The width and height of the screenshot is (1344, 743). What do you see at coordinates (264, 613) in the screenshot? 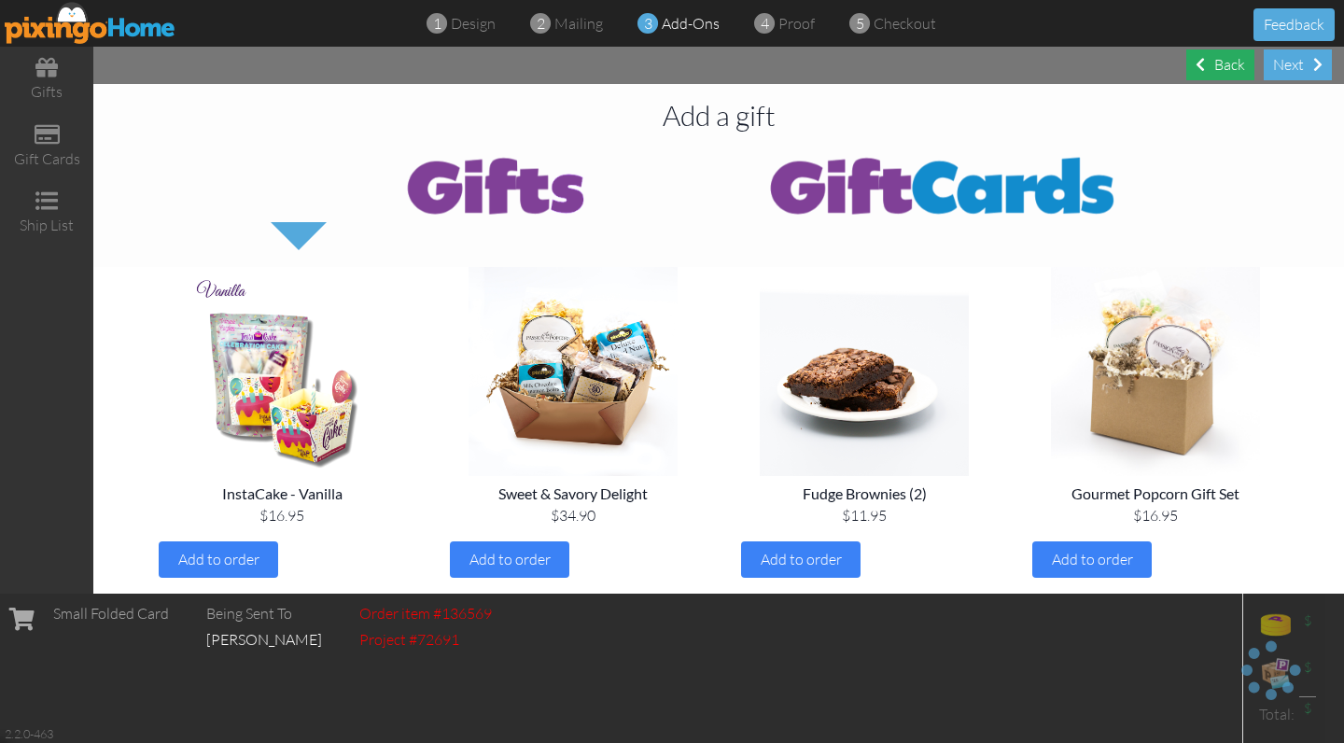
I see `div: Being Sent To` at bounding box center [264, 613].